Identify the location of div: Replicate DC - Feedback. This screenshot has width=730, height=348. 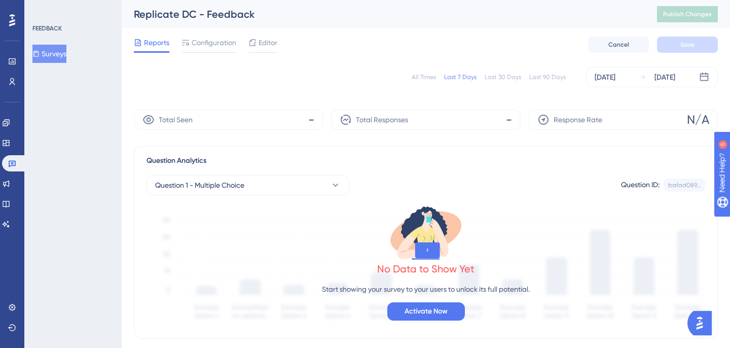
(382, 14).